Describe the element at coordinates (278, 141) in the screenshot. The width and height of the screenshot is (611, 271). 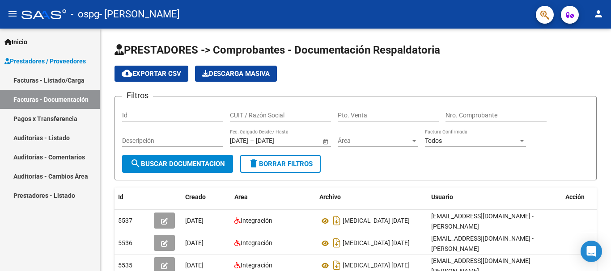
I see `input: Fecha fin` at that location.